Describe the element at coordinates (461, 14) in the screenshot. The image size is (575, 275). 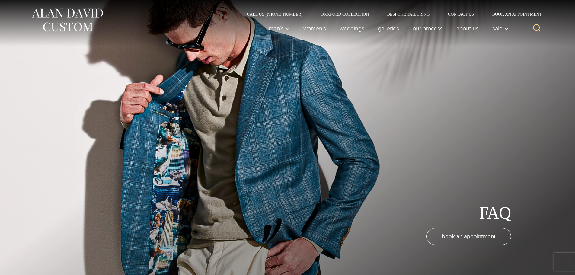
I see `a: Contact Us` at that location.